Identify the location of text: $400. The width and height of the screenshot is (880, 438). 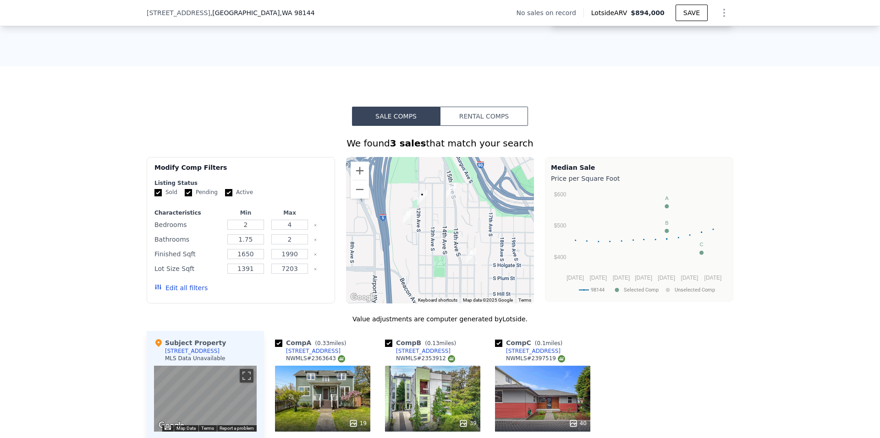
(560, 257).